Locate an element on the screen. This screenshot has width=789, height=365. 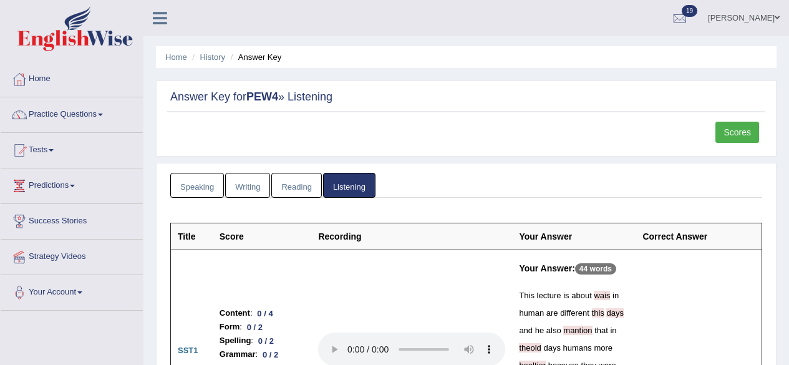
a: History is located at coordinates (213, 57).